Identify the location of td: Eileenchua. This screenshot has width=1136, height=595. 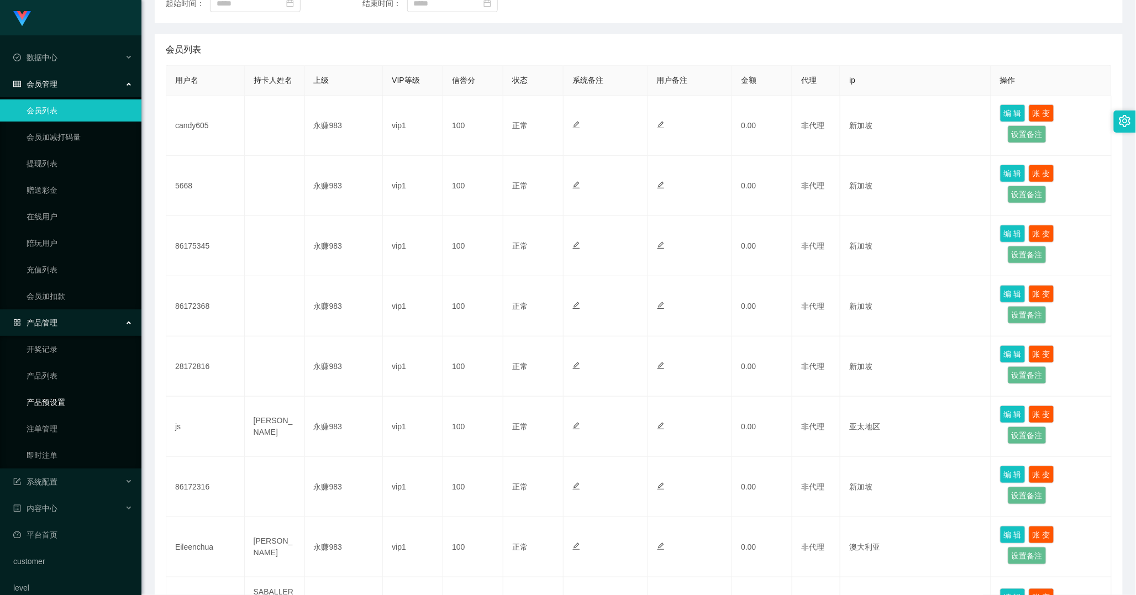
(205, 547).